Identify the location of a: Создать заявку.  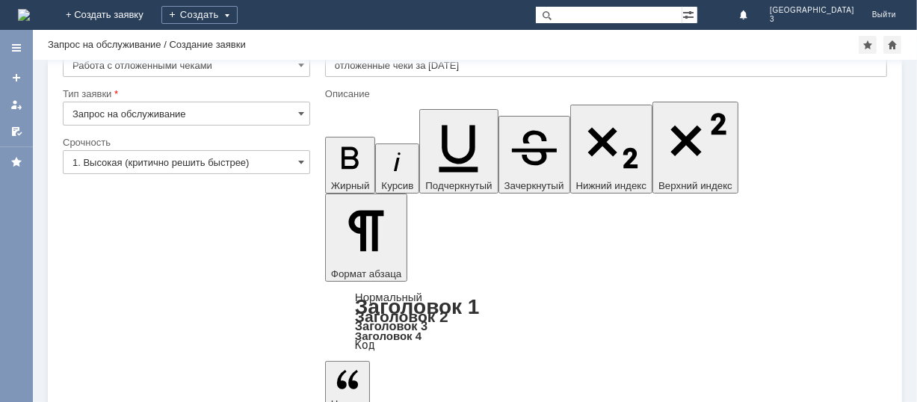
(16, 78).